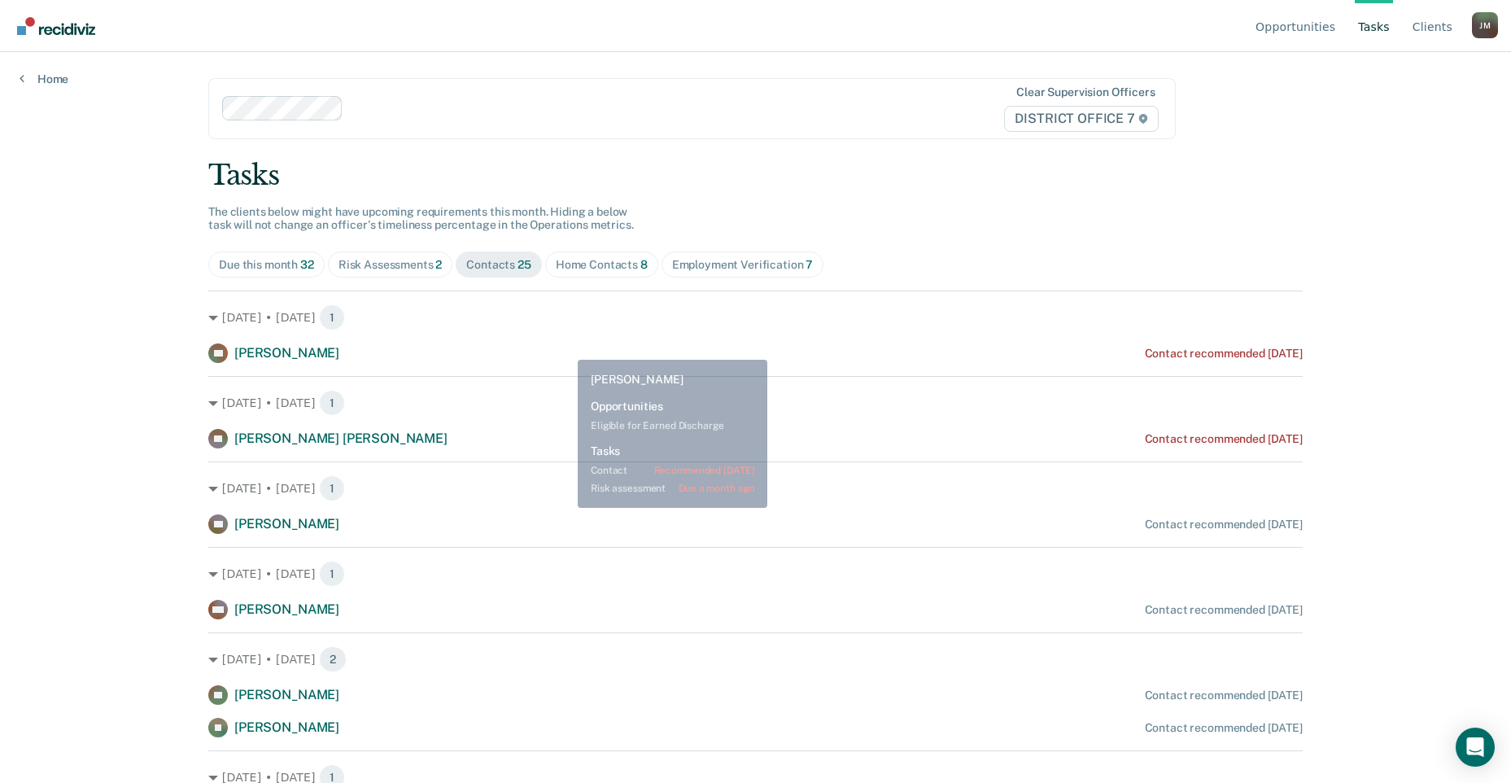 The height and width of the screenshot is (783, 1511). What do you see at coordinates (56, 26) in the screenshot?
I see `img: Recidiviz` at bounding box center [56, 26].